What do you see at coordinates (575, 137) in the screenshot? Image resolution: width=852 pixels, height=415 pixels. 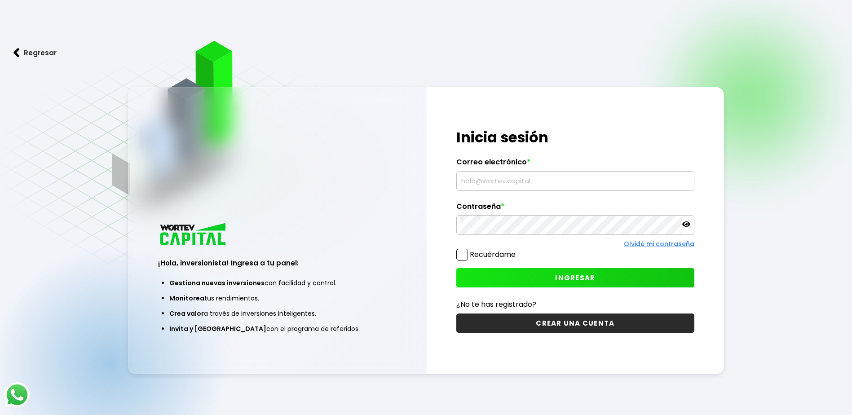 I see `h1: Inicia sesión` at bounding box center [575, 137].